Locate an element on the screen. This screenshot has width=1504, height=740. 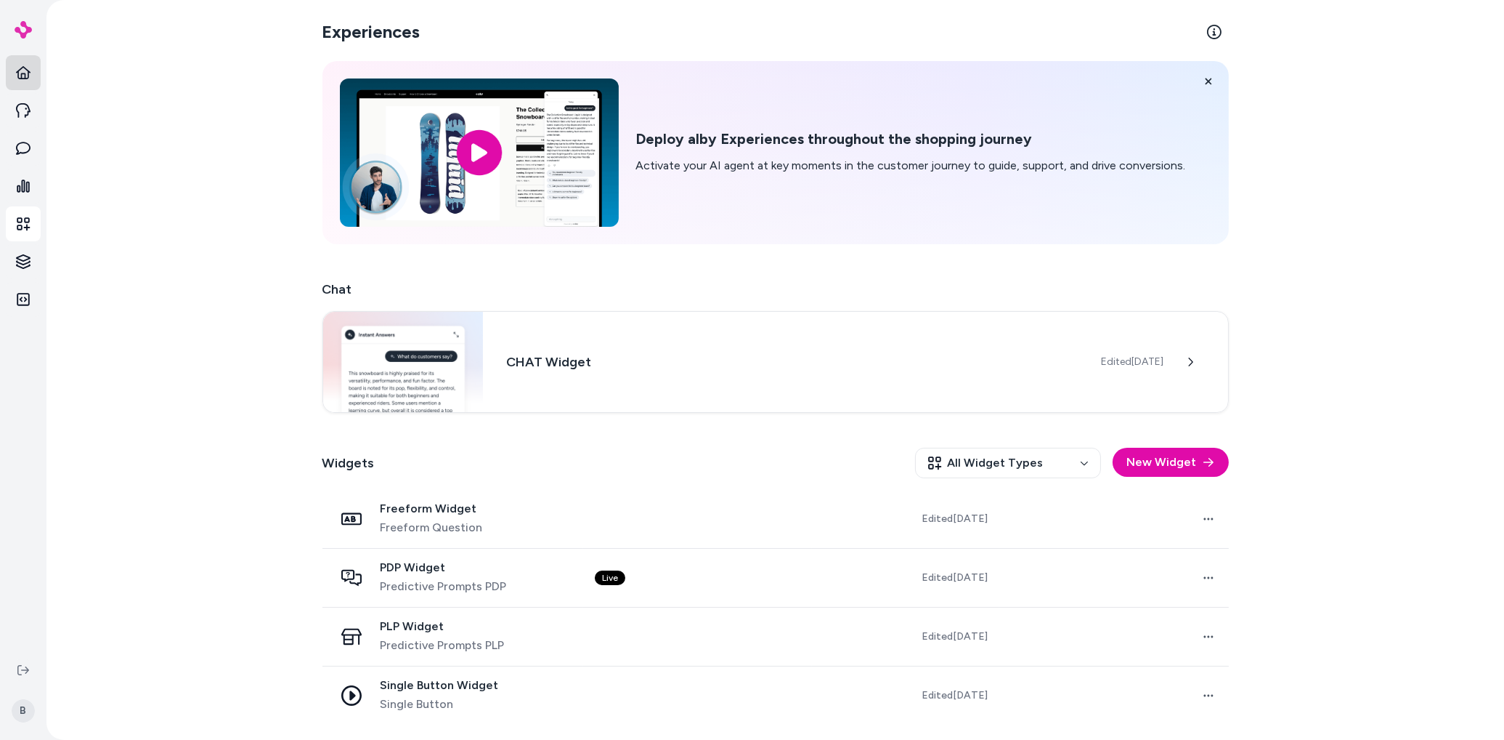
span: Freeform Widget is located at coordinates (432, 509).